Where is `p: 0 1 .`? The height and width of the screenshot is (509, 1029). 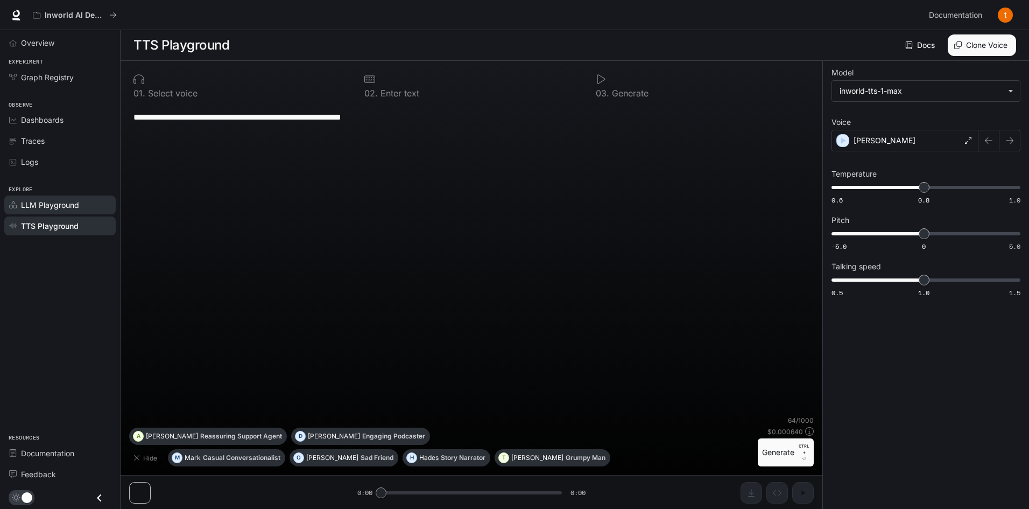
p: 0 1 . is located at coordinates (139, 93).